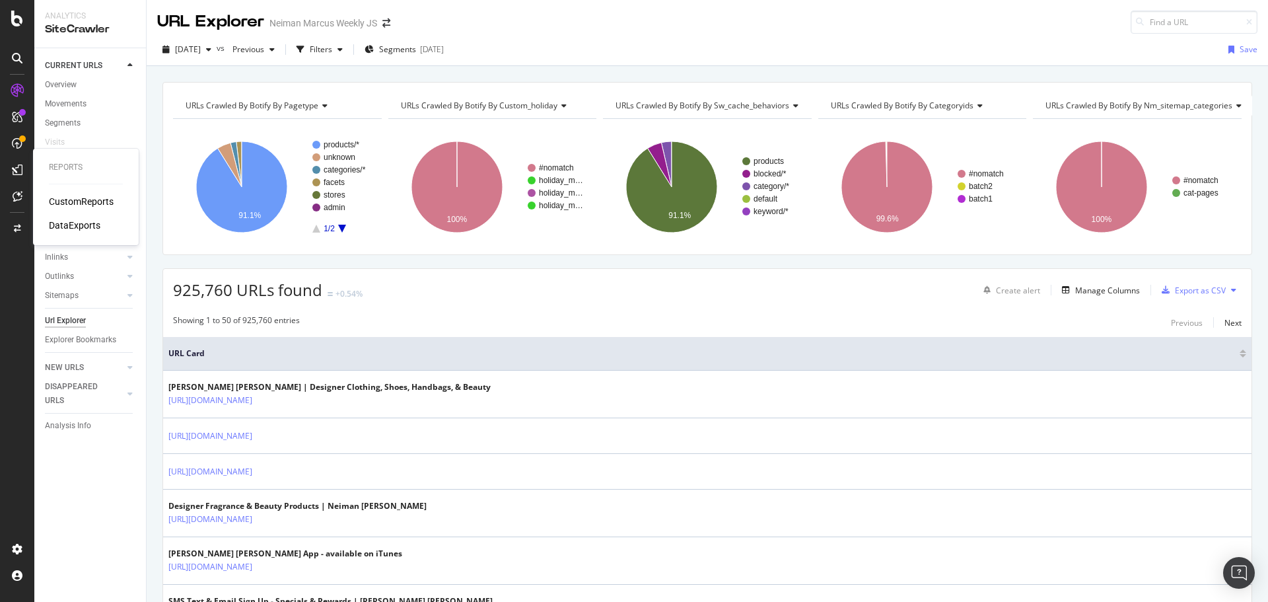  Describe the element at coordinates (902, 105) in the screenshot. I see `span: URLs Crawled By Botify By categoryids` at that location.